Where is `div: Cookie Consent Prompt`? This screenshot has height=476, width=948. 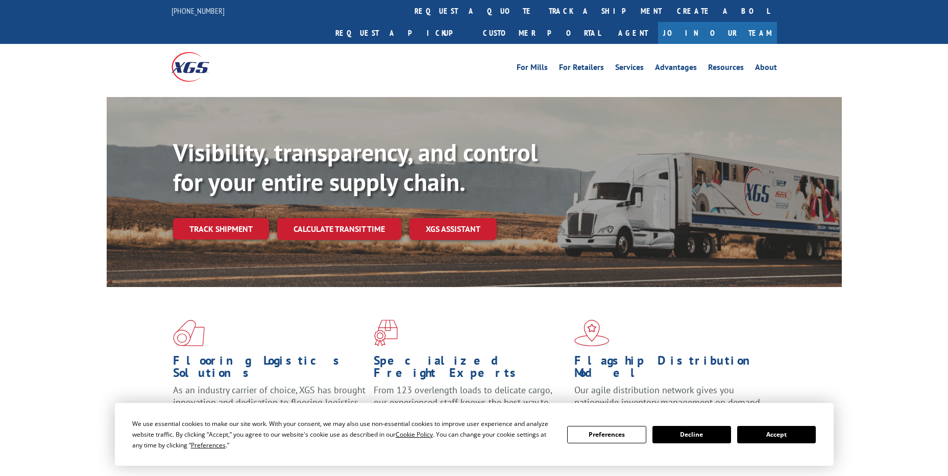
div: Cookie Consent Prompt is located at coordinates (474, 434).